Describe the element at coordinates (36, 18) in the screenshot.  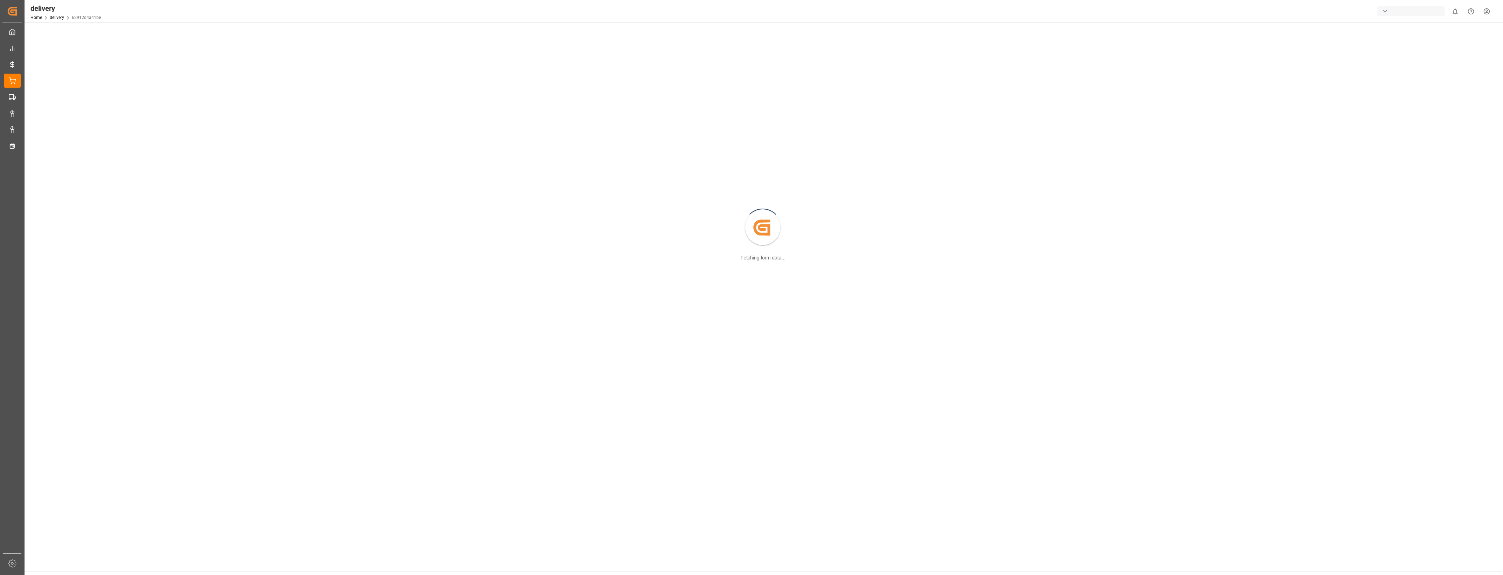
I see `a: Home` at that location.